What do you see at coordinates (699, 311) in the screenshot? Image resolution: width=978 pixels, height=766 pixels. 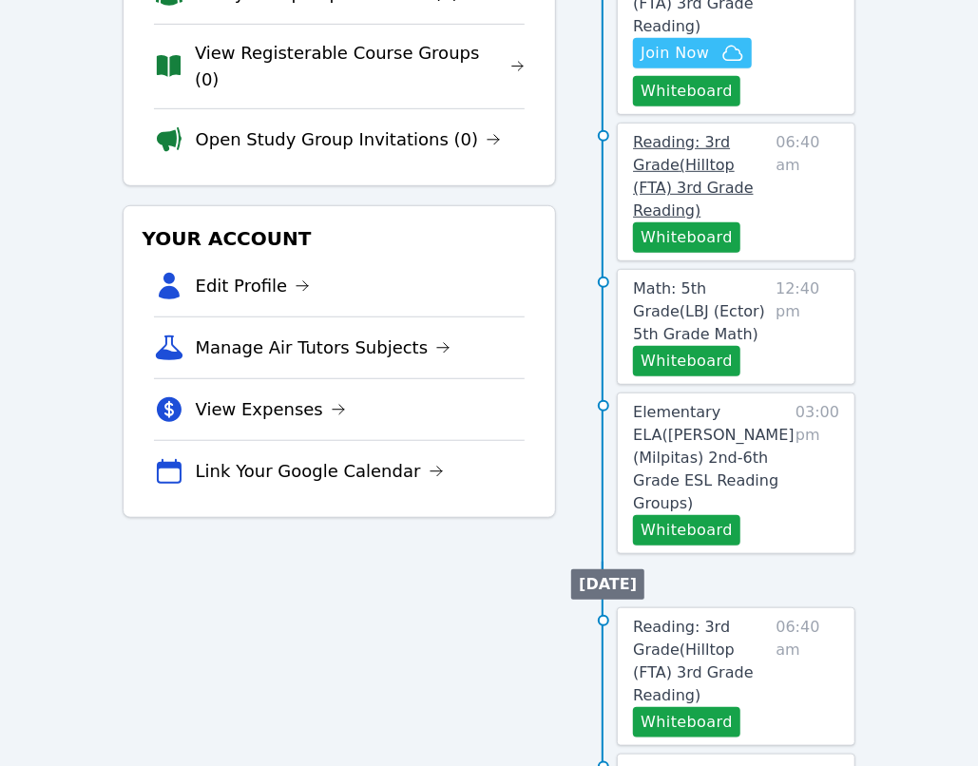 I see `span: Math: 5th Grade ( LBJ (Ector) 5th Grade Math )` at bounding box center [699, 311].